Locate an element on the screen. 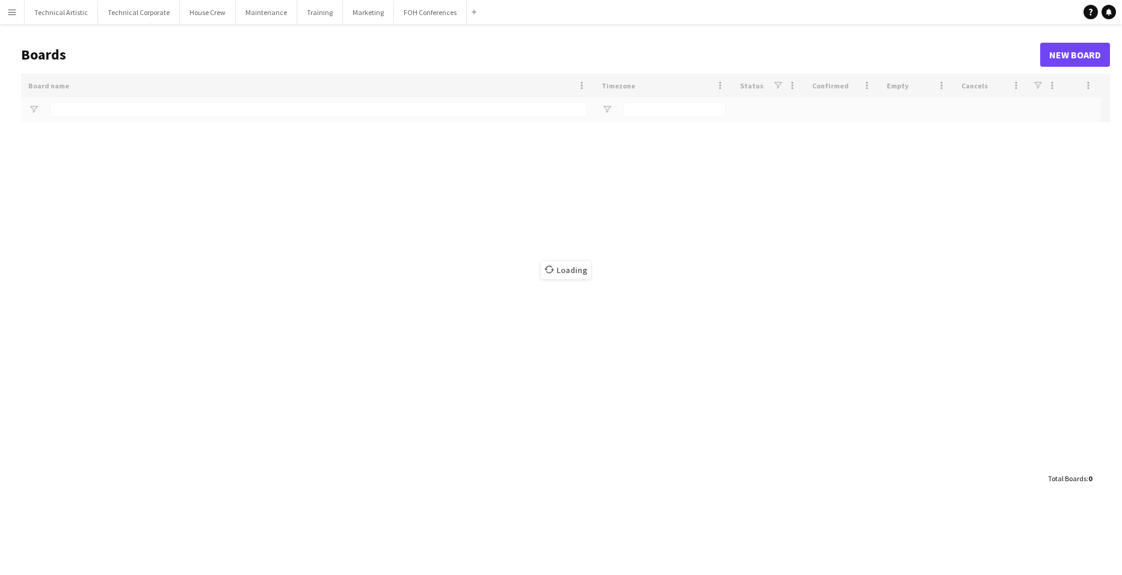 Image resolution: width=1122 pixels, height=575 pixels. span: Loading is located at coordinates (566, 270).